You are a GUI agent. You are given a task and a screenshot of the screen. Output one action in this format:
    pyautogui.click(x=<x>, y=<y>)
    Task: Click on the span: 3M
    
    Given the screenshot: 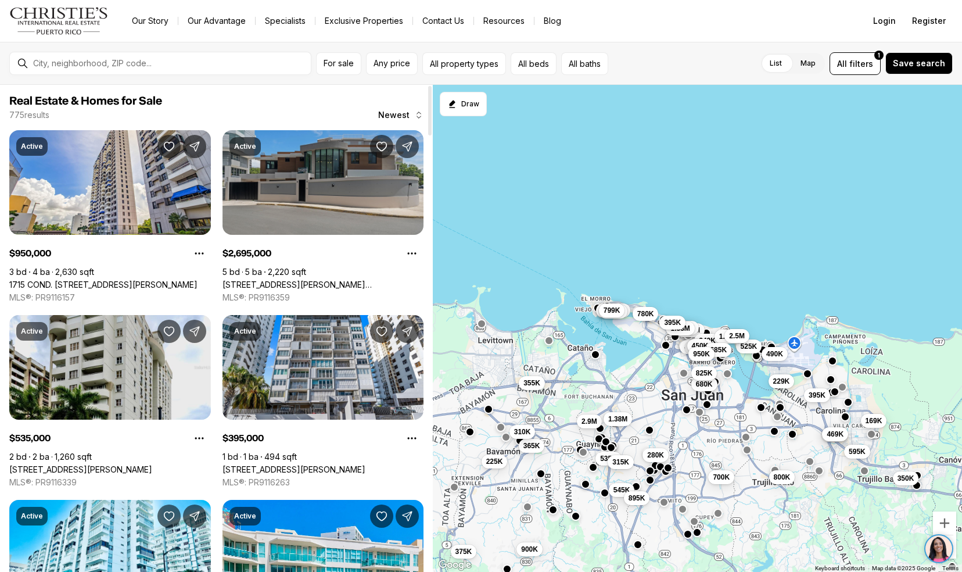 What is the action you would take?
    pyautogui.click(x=689, y=327)
    